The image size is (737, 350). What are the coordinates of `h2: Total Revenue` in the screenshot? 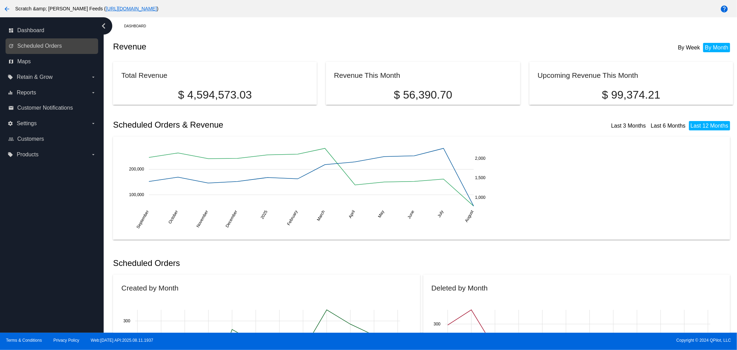 It's located at (144, 75).